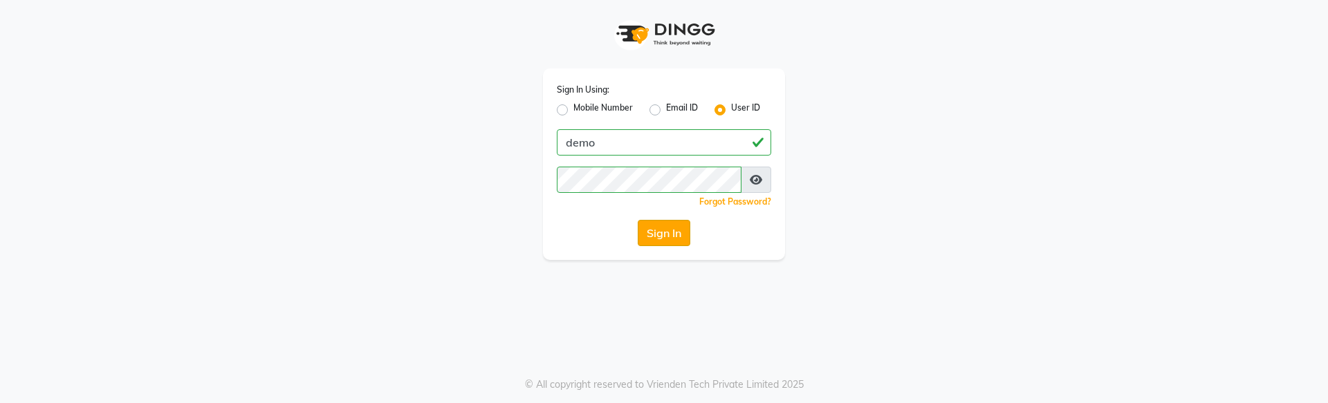 The width and height of the screenshot is (1328, 403). Describe the element at coordinates (664, 34) in the screenshot. I see `img: logo1.svg` at that location.